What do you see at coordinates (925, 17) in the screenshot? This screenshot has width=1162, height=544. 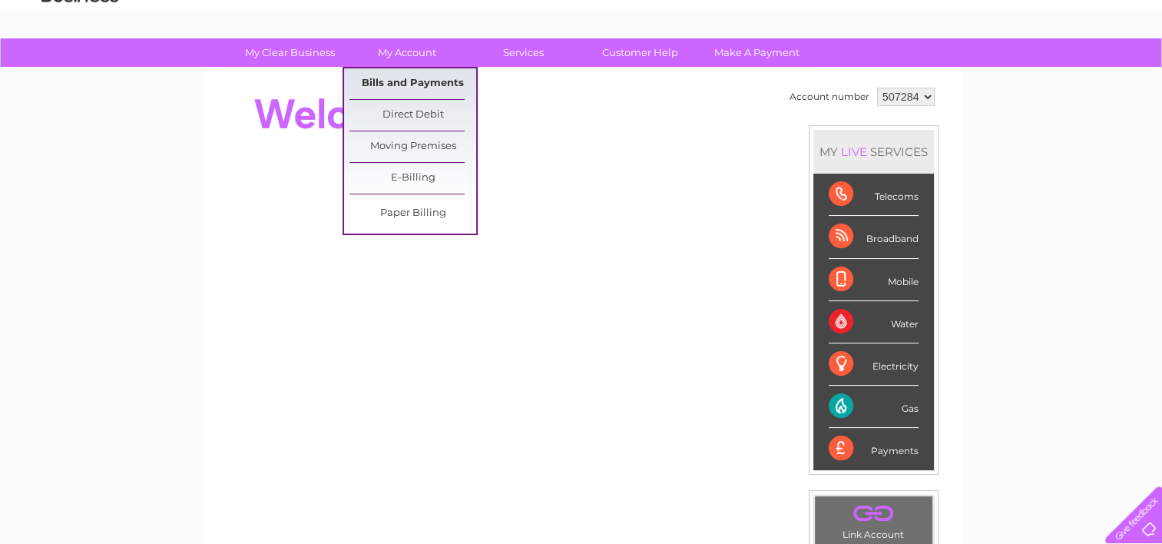 I see `span: 0333 014 3131` at bounding box center [925, 17].